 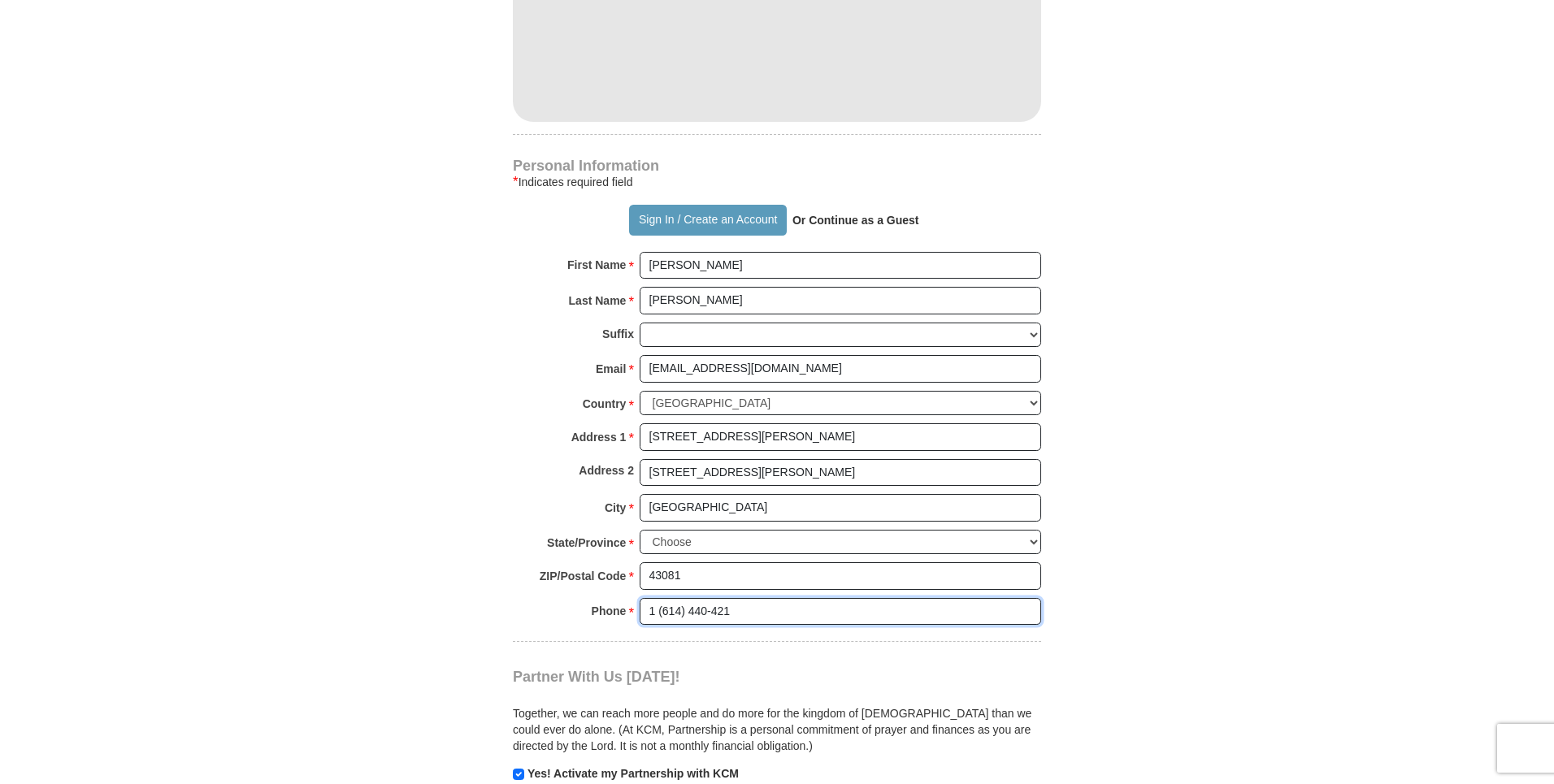 I want to click on strong: Last Name, so click(x=597, y=300).